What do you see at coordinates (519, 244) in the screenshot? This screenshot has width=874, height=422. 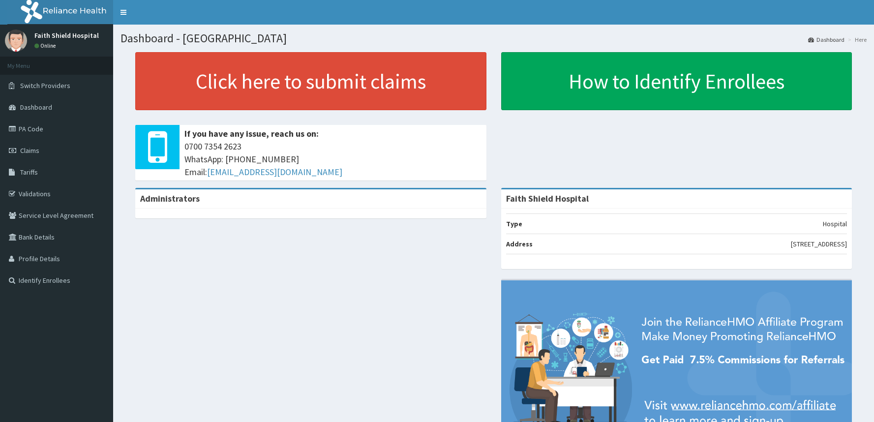 I see `b: Address` at bounding box center [519, 244].